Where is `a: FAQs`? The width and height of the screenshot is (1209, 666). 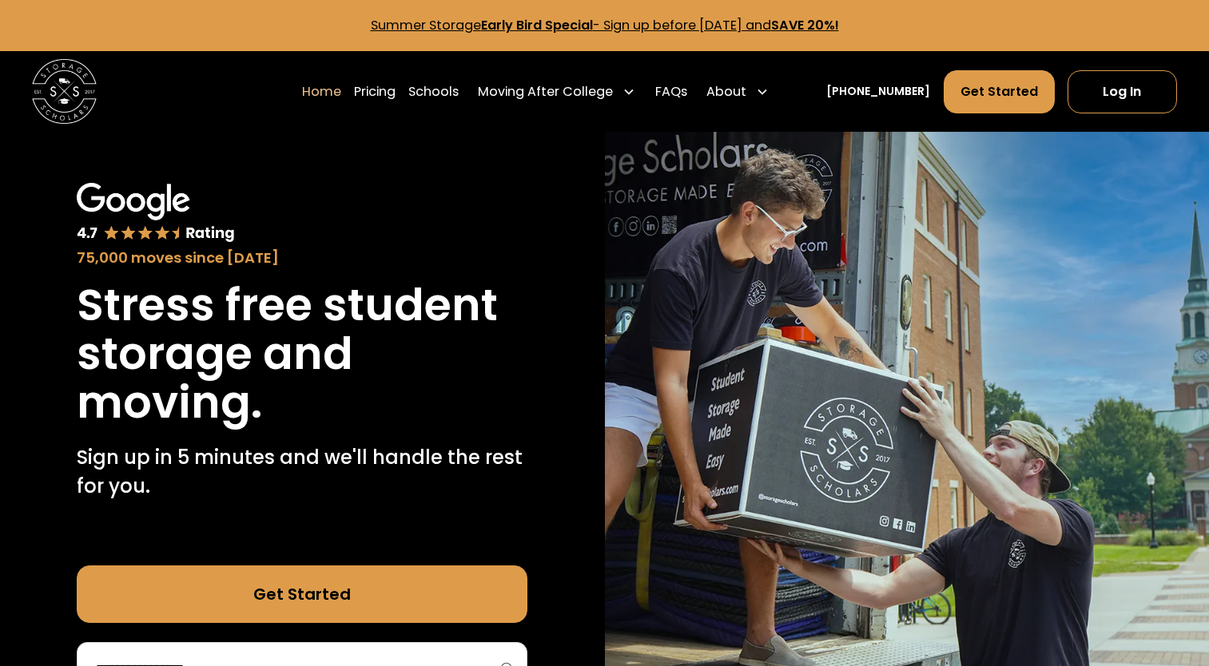 a: FAQs is located at coordinates (671, 92).